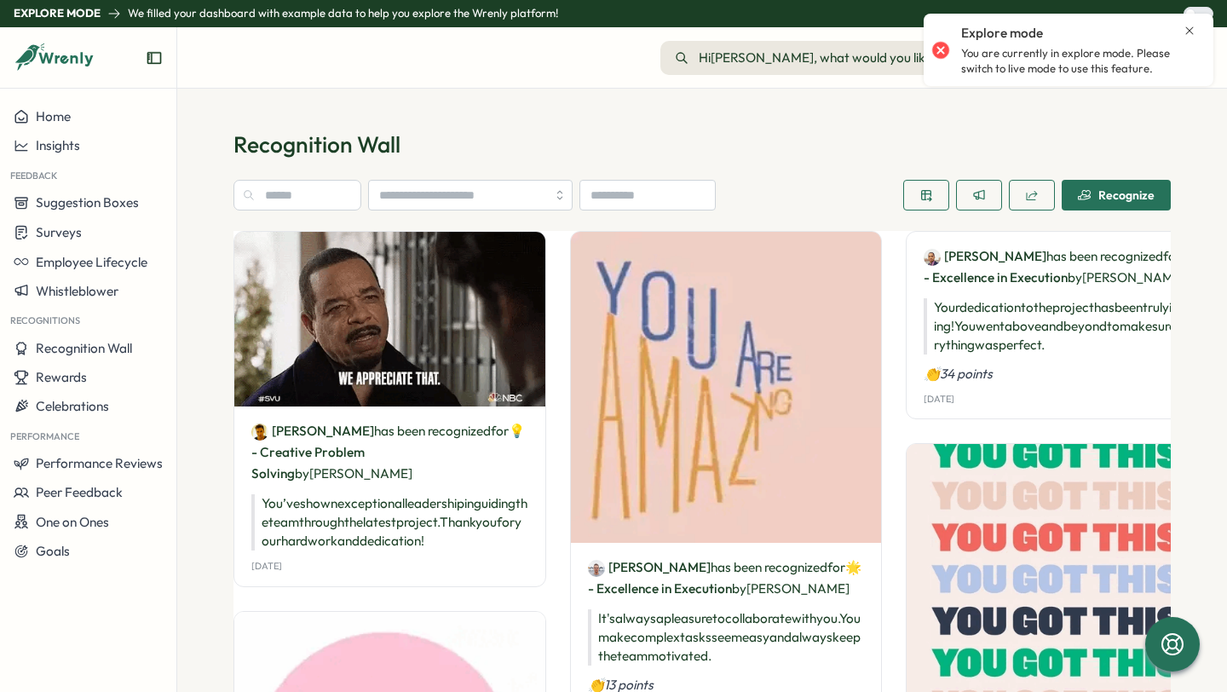 This screenshot has width=1227, height=692. What do you see at coordinates (1002, 33) in the screenshot?
I see `p: Explore mode` at bounding box center [1002, 33].